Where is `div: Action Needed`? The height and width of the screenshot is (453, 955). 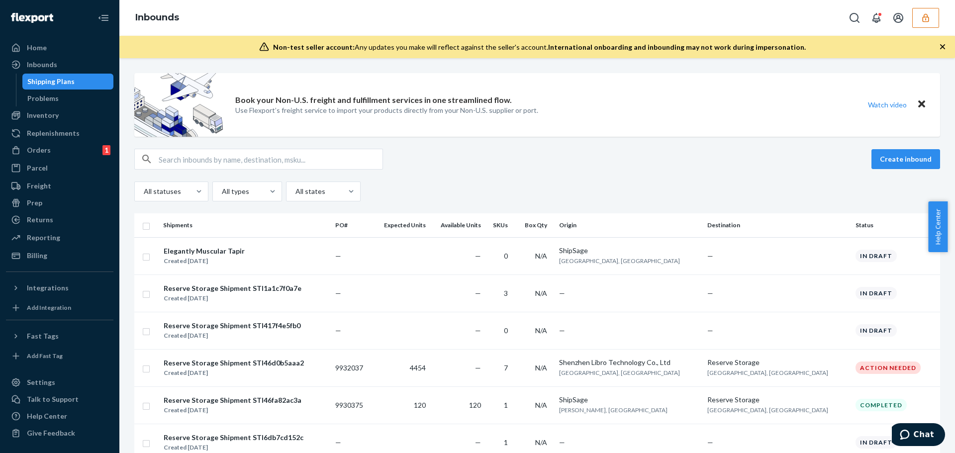 div: Action Needed is located at coordinates (888, 368).